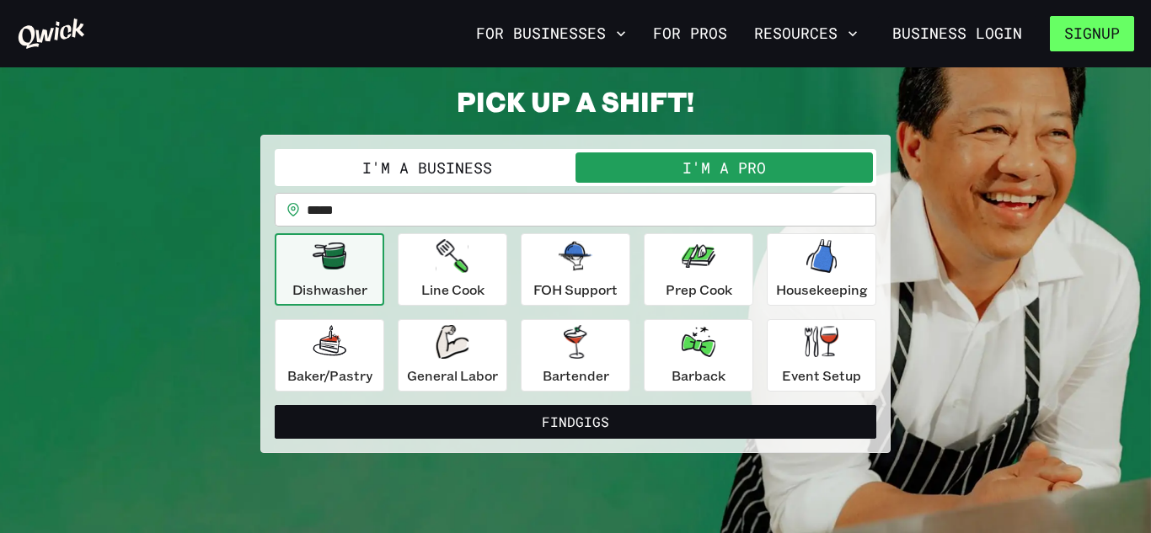 This screenshot has width=1151, height=533. Describe the element at coordinates (821, 290) in the screenshot. I see `p: Housekeeping` at that location.